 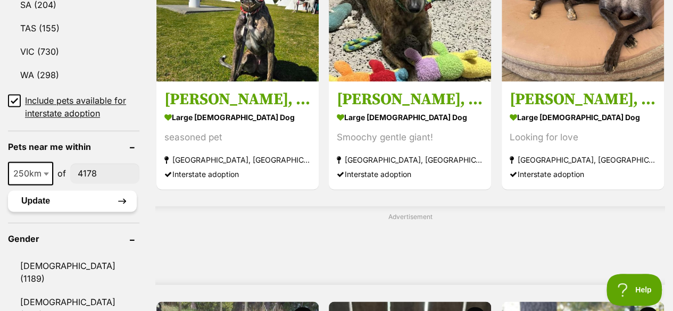 I want to click on span: Include pets available for interstate adoption, so click(x=82, y=107).